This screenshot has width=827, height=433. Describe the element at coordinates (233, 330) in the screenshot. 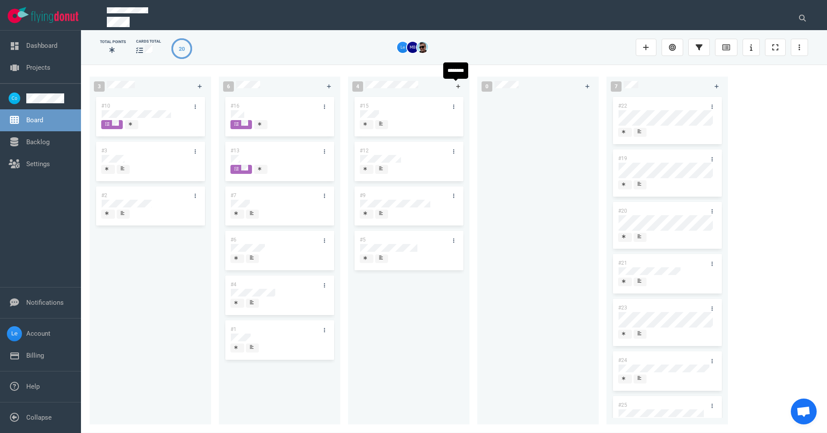

I see `a: #1` at that location.